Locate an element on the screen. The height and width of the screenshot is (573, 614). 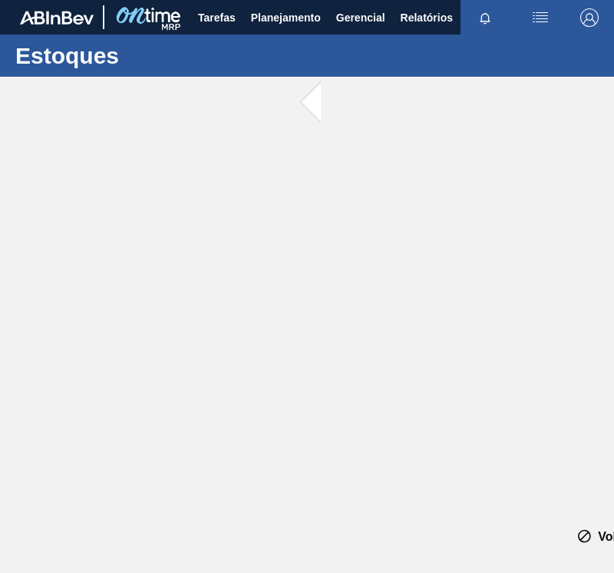
span: Gerencial is located at coordinates (361, 18).